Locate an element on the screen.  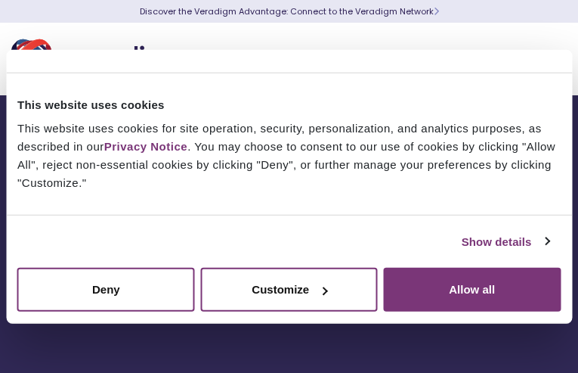
span: Learn More is located at coordinates (436, 11).